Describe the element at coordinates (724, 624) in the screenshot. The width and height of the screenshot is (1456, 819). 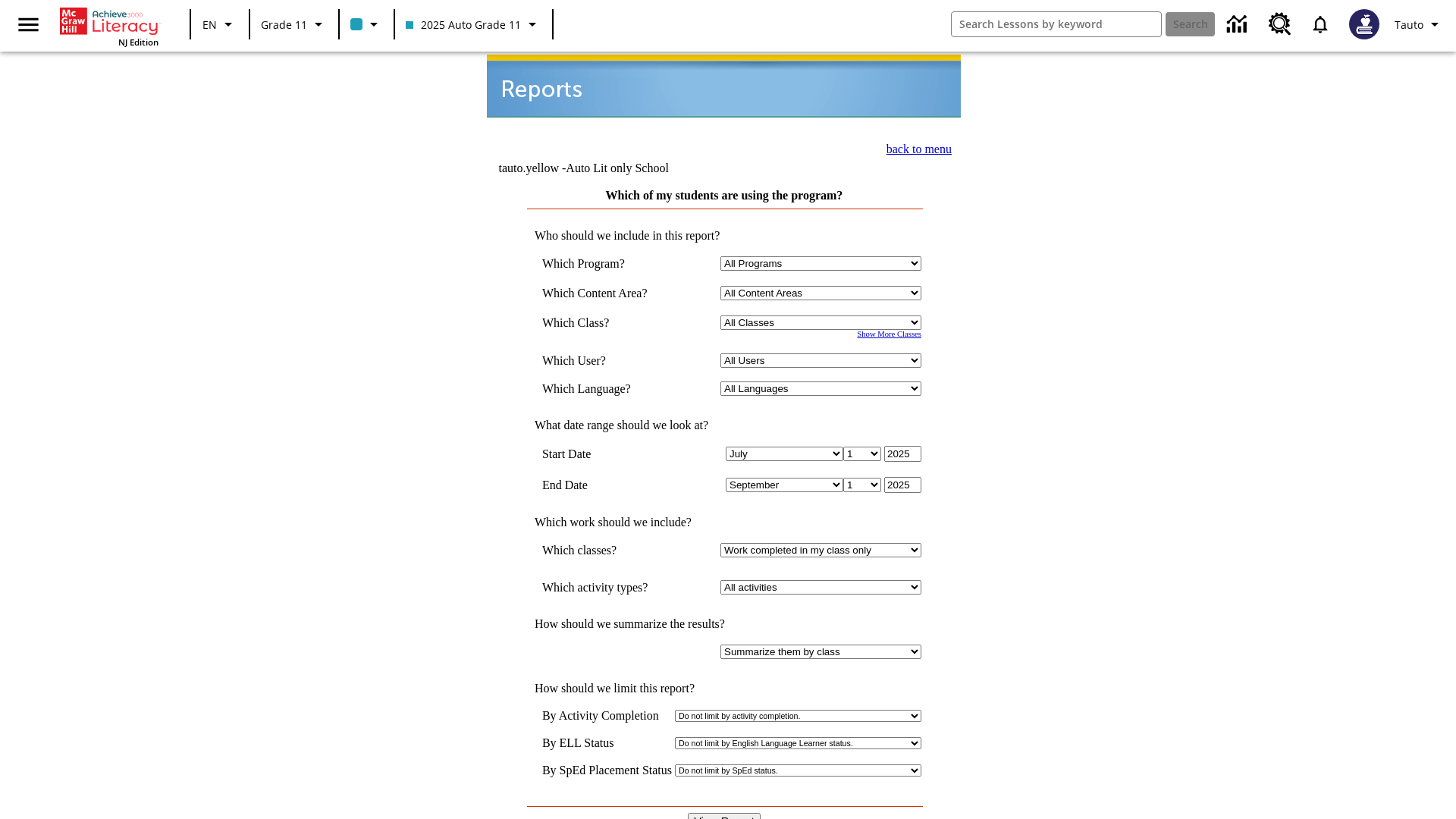
I see `td: How should we summarize the results?` at that location.